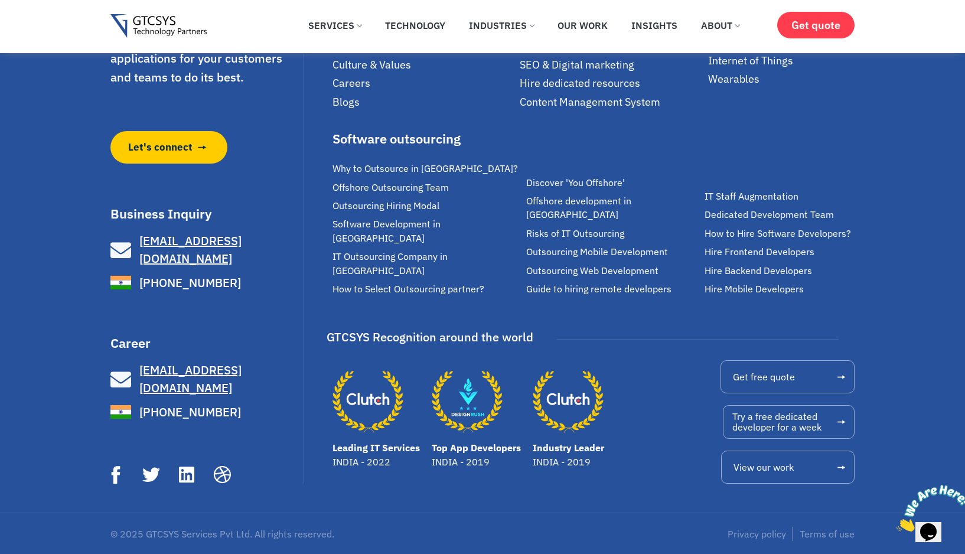 This screenshot has height=554, width=965. I want to click on span: Offshore Outsourcing Team, so click(390, 187).